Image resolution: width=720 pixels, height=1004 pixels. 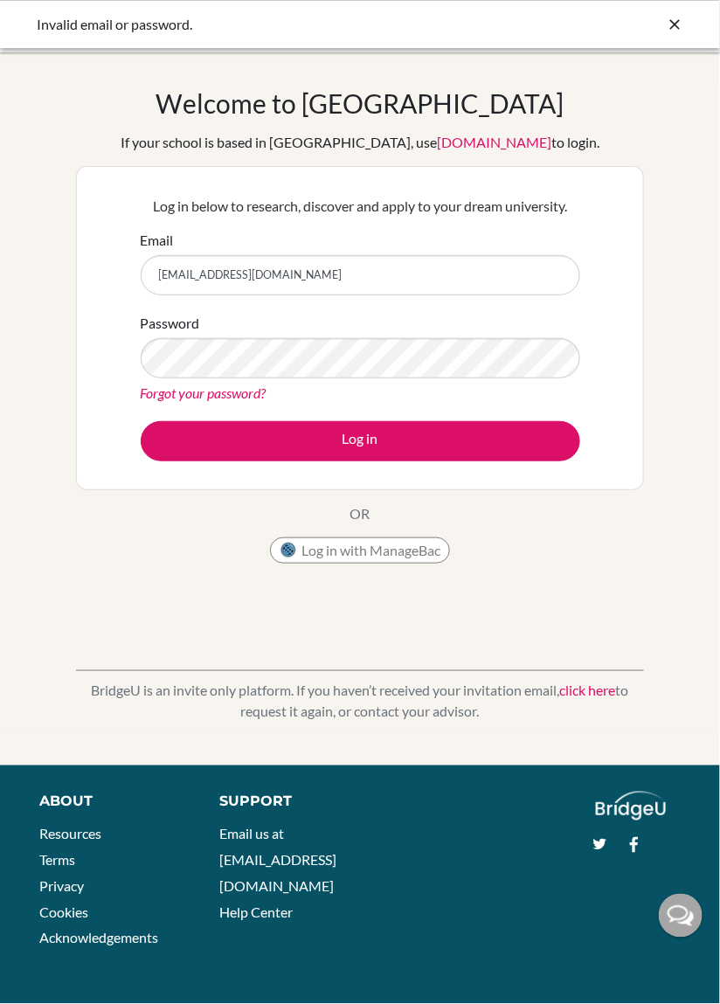 What do you see at coordinates (204, 392) in the screenshot?
I see `a: Forgot your password?` at bounding box center [204, 392].